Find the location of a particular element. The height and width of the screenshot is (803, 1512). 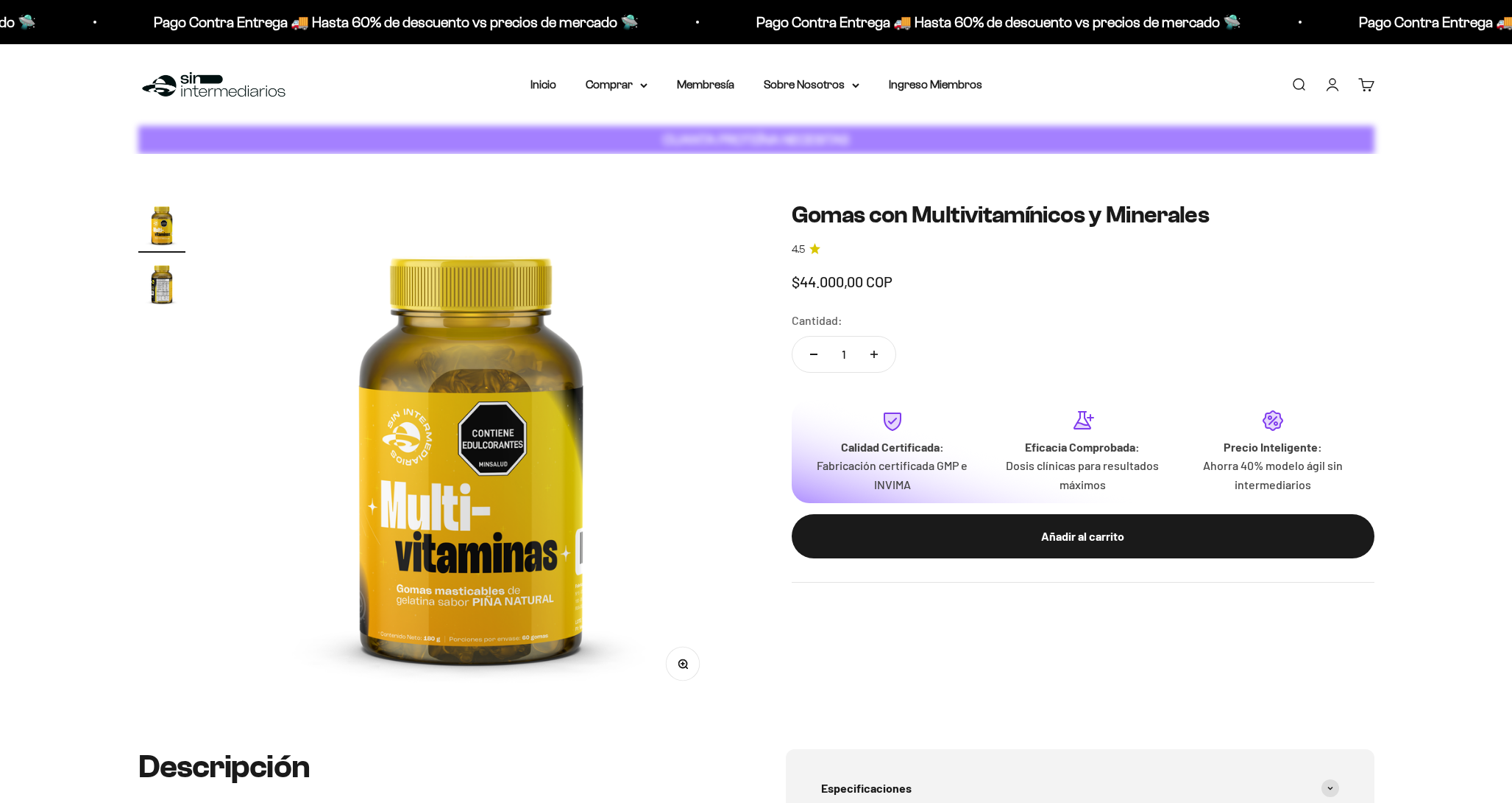

button: Aumentar cantidad is located at coordinates (874, 354).